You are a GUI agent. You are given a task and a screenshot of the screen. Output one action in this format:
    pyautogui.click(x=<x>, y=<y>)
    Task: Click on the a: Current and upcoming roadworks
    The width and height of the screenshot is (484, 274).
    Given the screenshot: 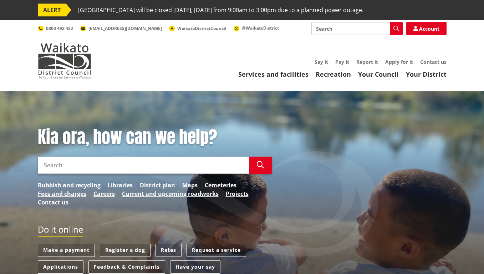 What is the action you would take?
    pyautogui.click(x=170, y=194)
    